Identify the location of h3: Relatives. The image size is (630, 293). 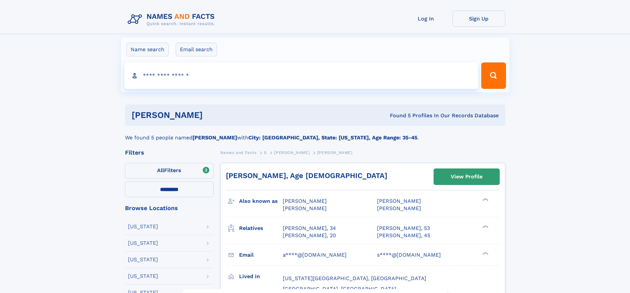
(261, 229).